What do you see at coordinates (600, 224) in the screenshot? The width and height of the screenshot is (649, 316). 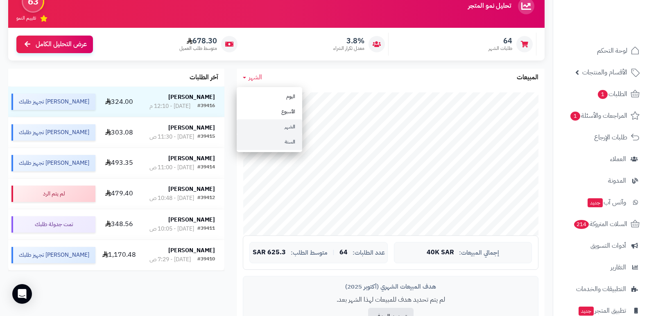 I see `span: السلات المتروكة` at bounding box center [600, 224].